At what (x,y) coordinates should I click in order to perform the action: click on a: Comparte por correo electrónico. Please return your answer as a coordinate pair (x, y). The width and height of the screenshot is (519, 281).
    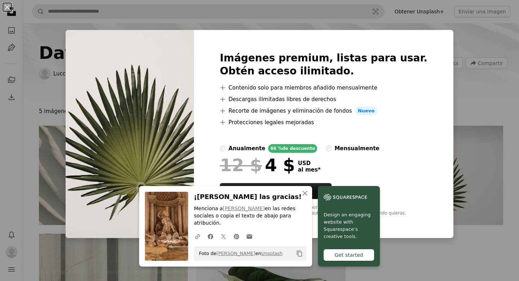
    Looking at the image, I should click on (250, 236).